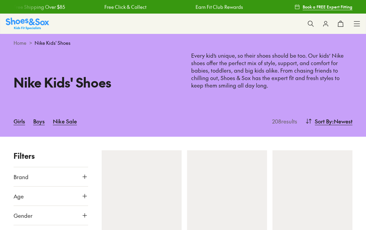 This screenshot has height=230, width=366. Describe the element at coordinates (39, 7) in the screenshot. I see `a: Free Shipping Over $85` at that location.